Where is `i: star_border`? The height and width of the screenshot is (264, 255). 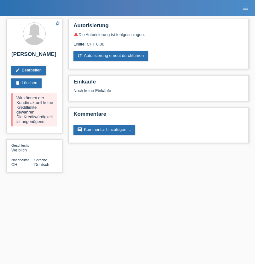
i: star_border is located at coordinates (58, 23).